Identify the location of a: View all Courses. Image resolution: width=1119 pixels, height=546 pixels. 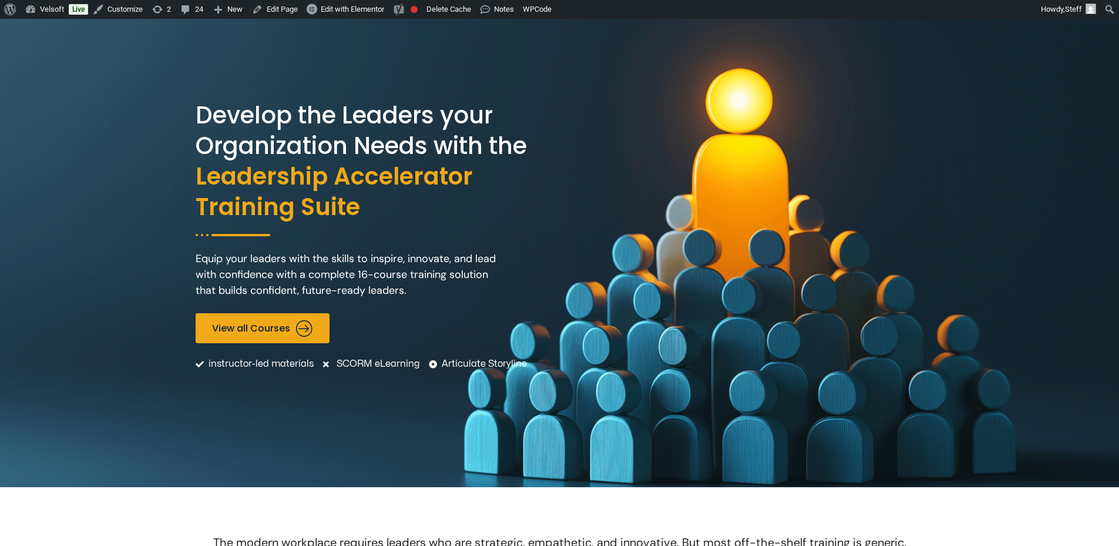
(263, 328).